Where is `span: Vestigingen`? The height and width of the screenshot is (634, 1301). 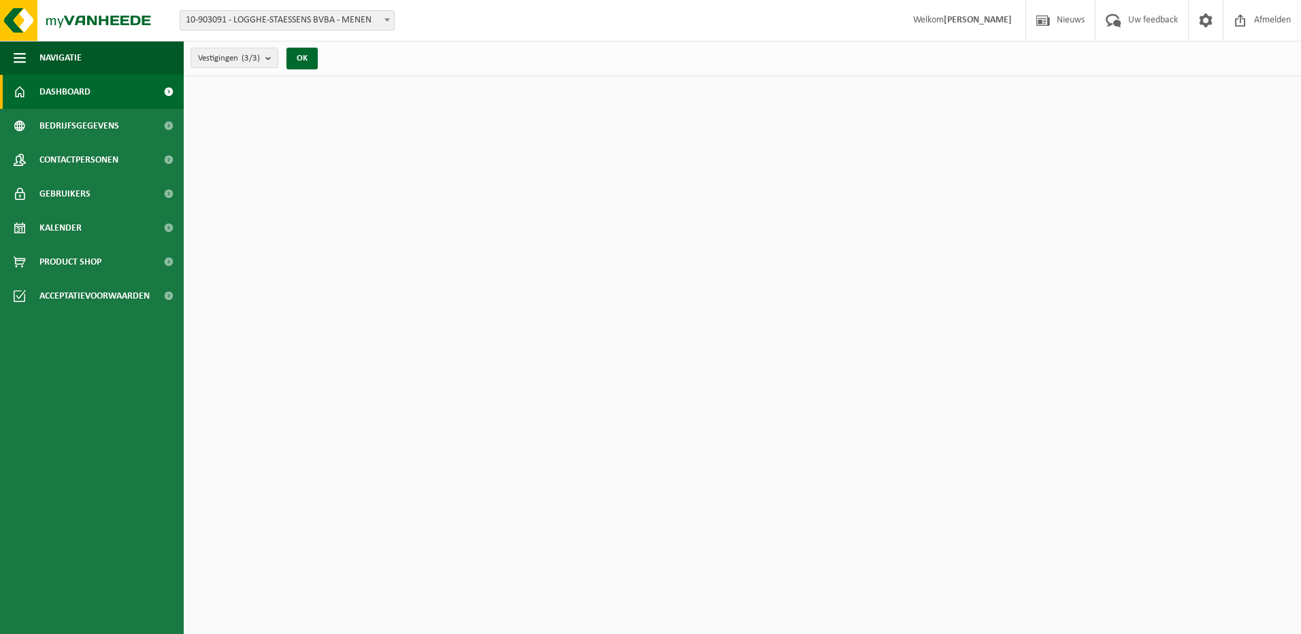 span: Vestigingen is located at coordinates (229, 59).